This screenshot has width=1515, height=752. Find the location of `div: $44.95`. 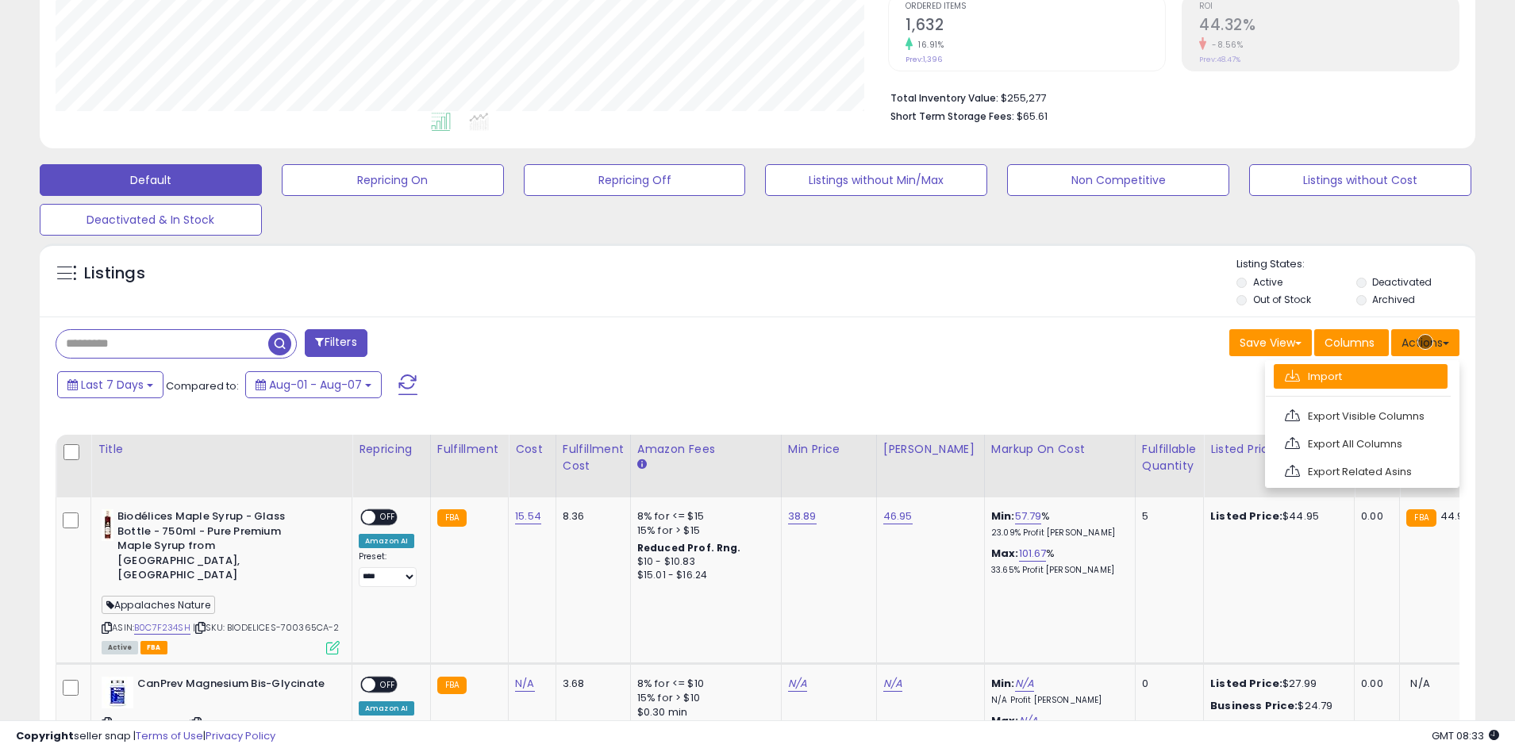

div: $44.95 is located at coordinates (1276, 516).